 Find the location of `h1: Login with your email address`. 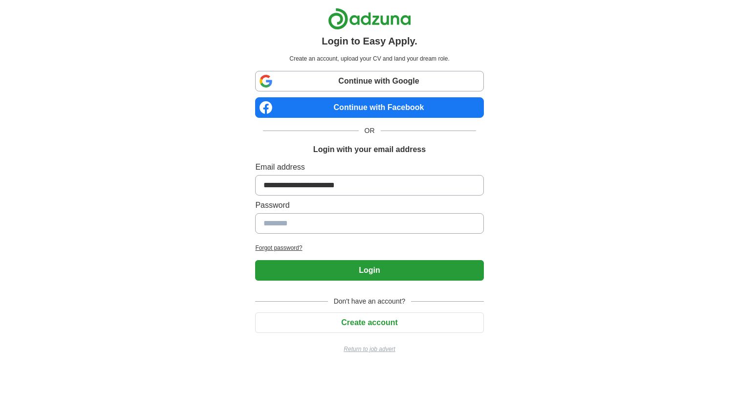

h1: Login with your email address is located at coordinates (370, 150).